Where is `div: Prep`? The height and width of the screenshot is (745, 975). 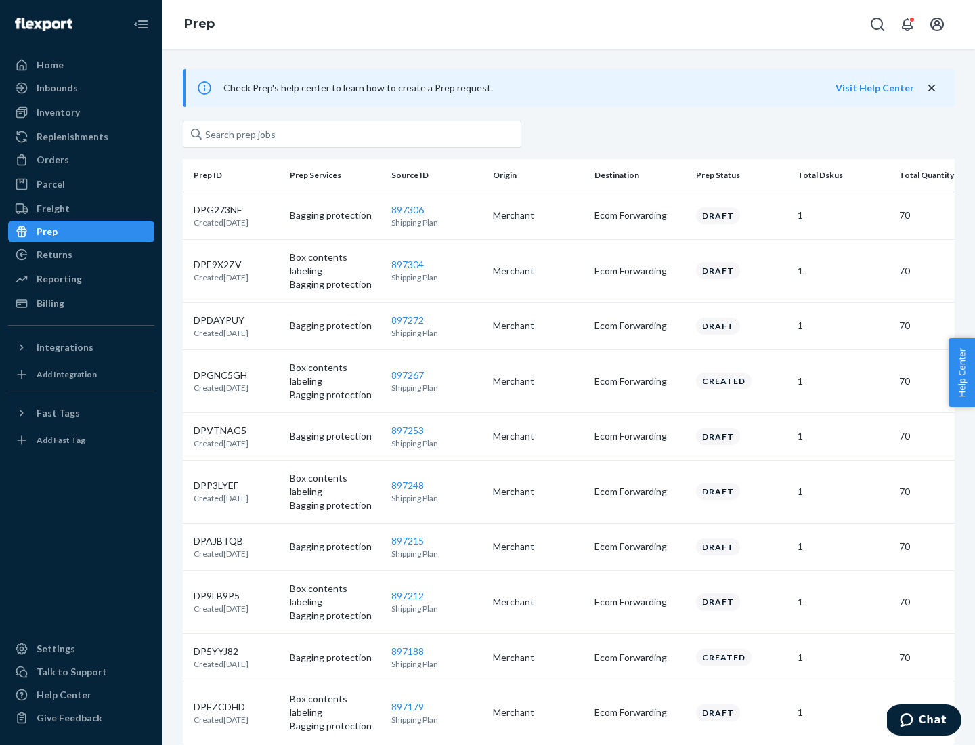 div: Prep is located at coordinates (47, 232).